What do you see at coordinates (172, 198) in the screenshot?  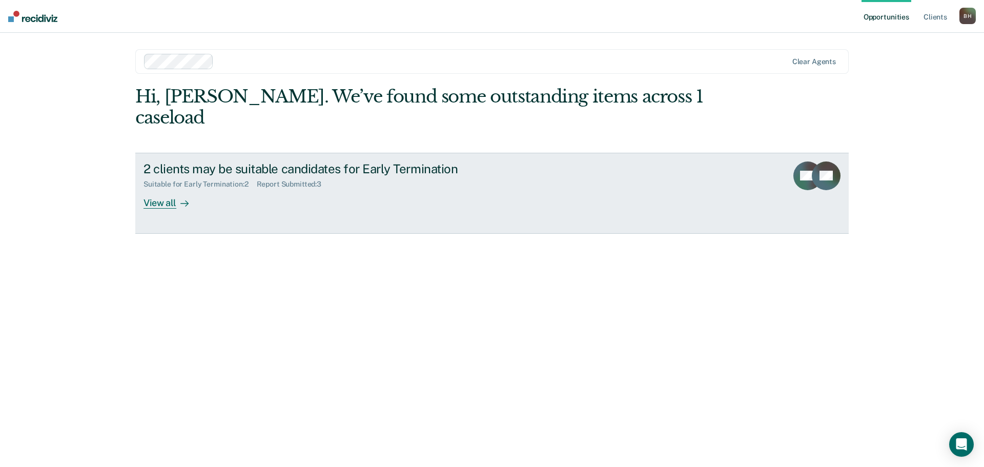 I see `div: View all` at bounding box center [172, 198].